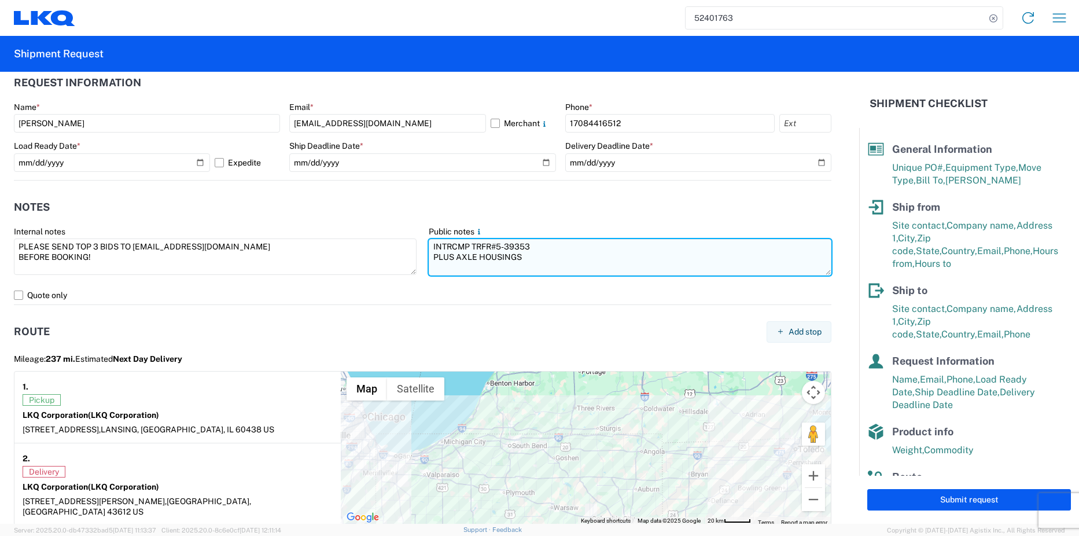 The height and width of the screenshot is (536, 1079). Describe the element at coordinates (247, 163) in the screenshot. I see `label: Expedite` at that location.